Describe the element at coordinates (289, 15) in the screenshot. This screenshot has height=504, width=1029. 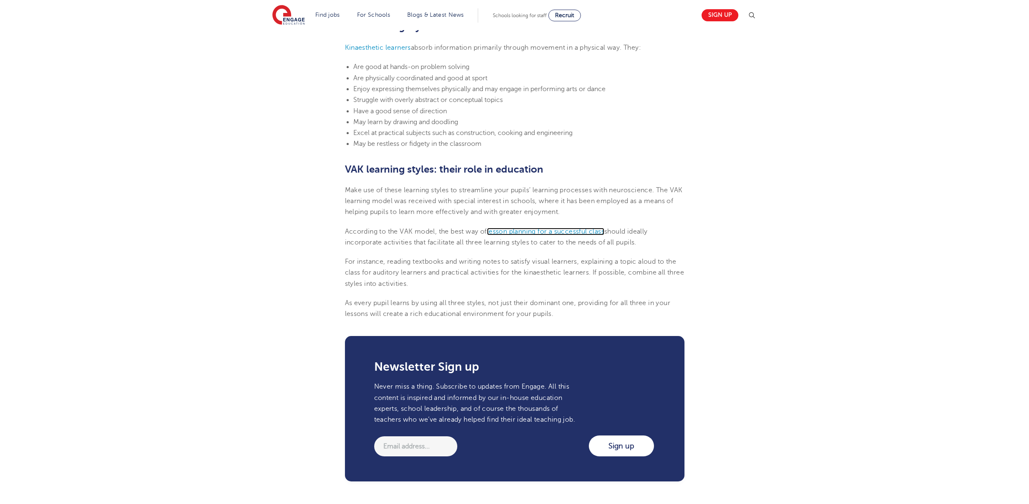
I see `img: Engage Education` at that location.